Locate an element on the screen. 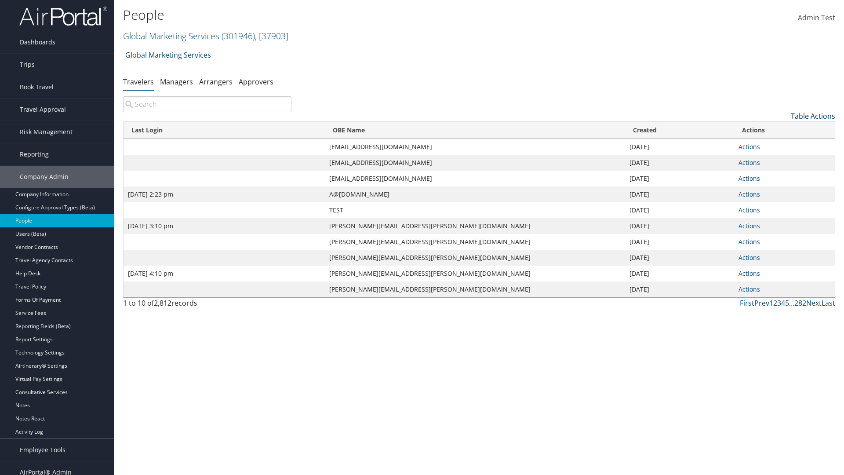 This screenshot has height=475, width=844. a: Managers is located at coordinates (176, 82).